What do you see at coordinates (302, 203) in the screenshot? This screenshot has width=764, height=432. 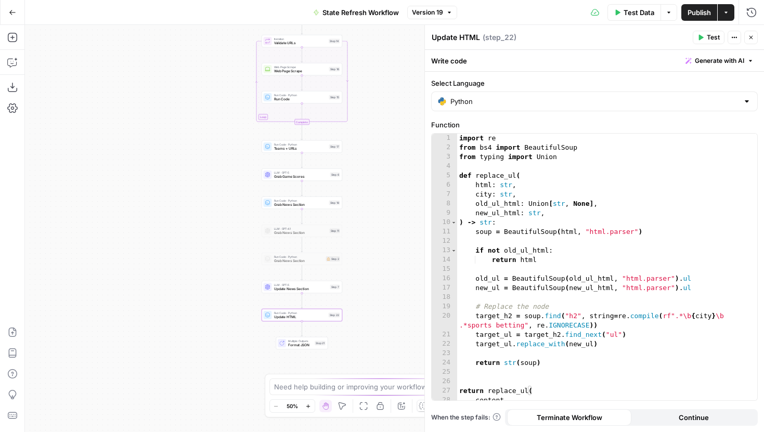 I see `div: Run Code · PythonGrab News SectionStep 18` at bounding box center [302, 203].